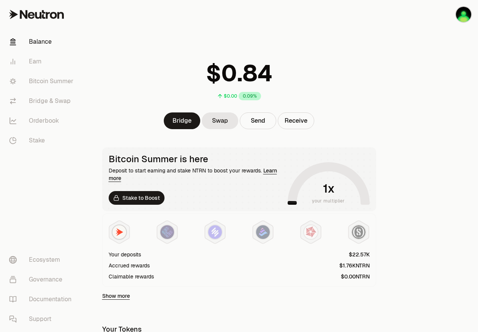 This screenshot has height=332, width=478. What do you see at coordinates (311, 232) in the screenshot?
I see `img: Mars Fragments` at bounding box center [311, 232].